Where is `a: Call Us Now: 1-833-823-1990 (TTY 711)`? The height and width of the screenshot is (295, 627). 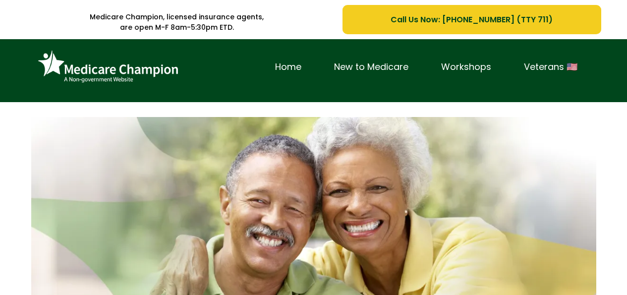 a: Call Us Now: 1-833-823-1990 (TTY 711) is located at coordinates (472, 19).